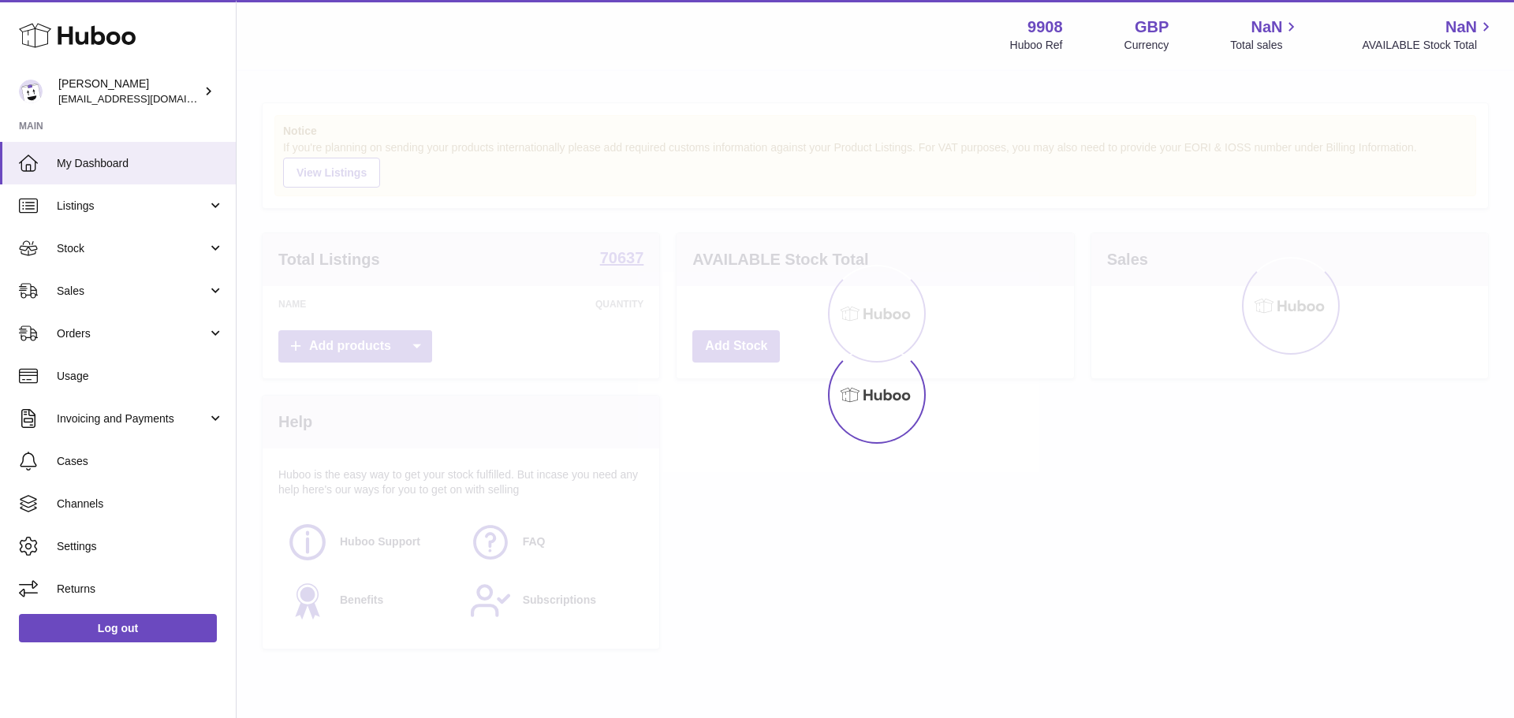 The image size is (1514, 718). Describe the element at coordinates (1265, 45) in the screenshot. I see `span: Total sales` at that location.